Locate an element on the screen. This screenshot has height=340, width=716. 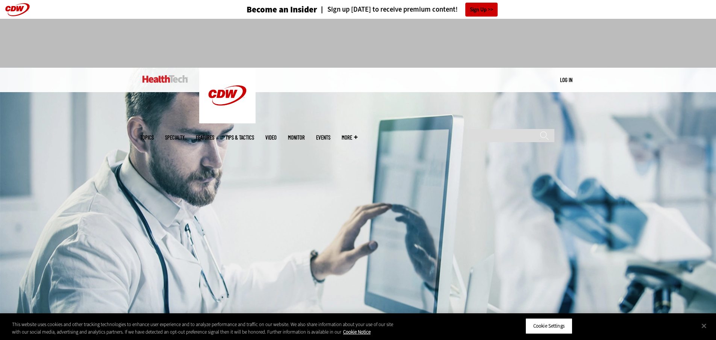
a: Tips & Tactics is located at coordinates (240, 137).